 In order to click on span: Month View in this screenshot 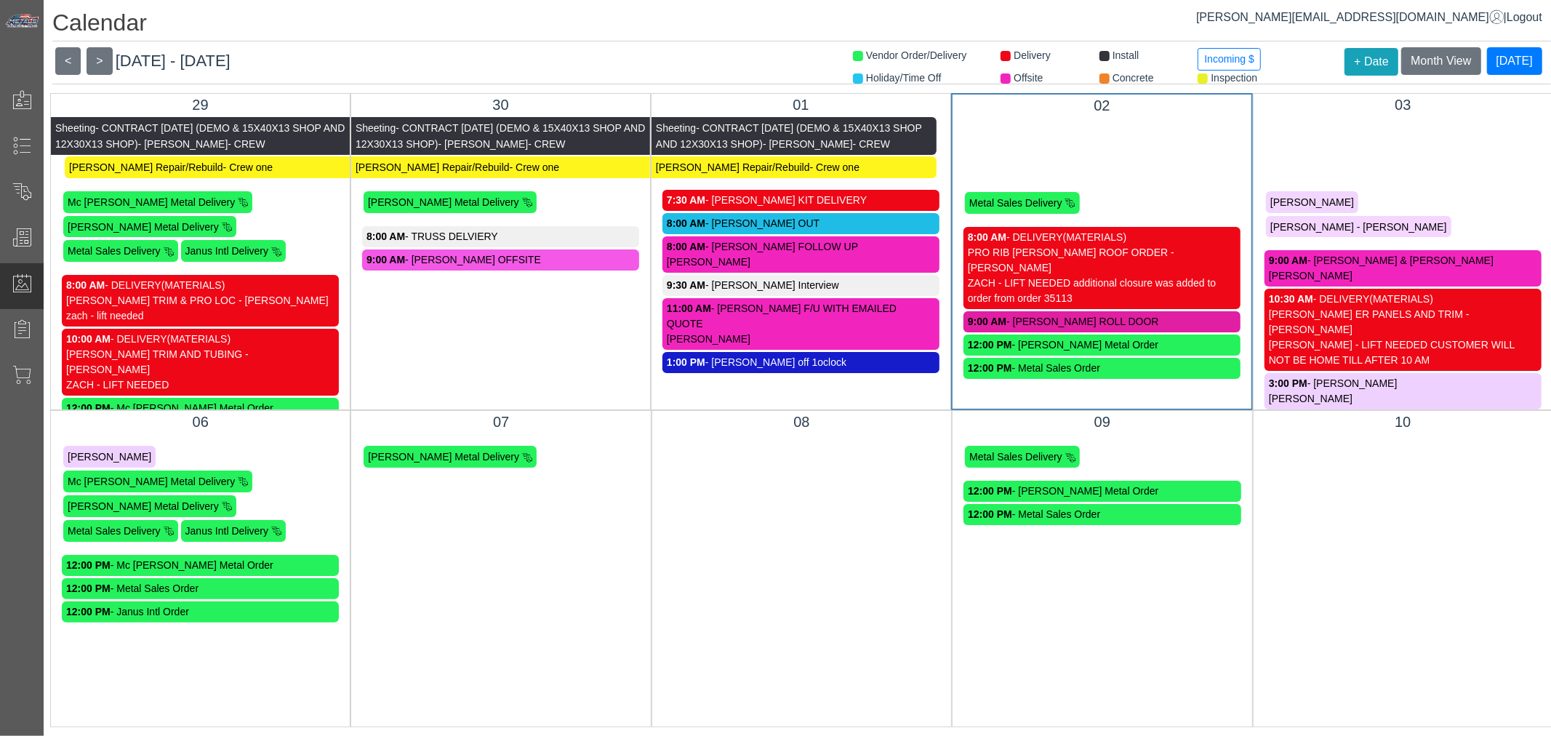, I will do `click(1440, 60)`.